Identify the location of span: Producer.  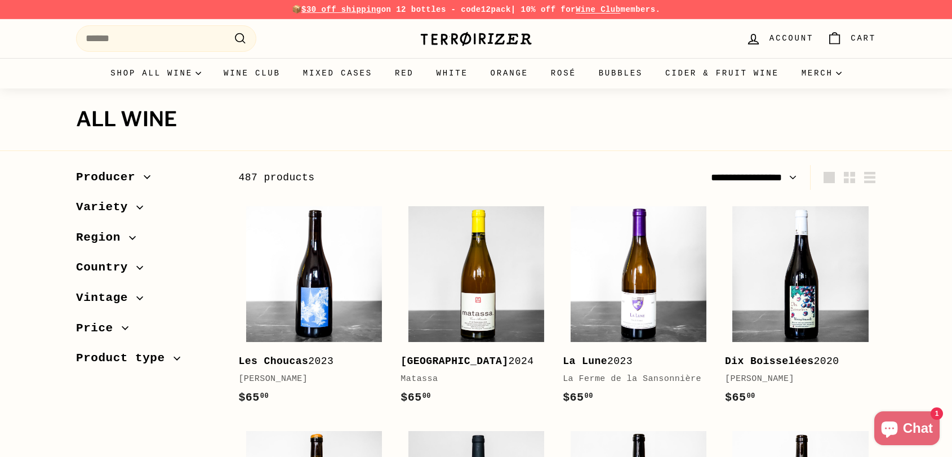
(110, 177).